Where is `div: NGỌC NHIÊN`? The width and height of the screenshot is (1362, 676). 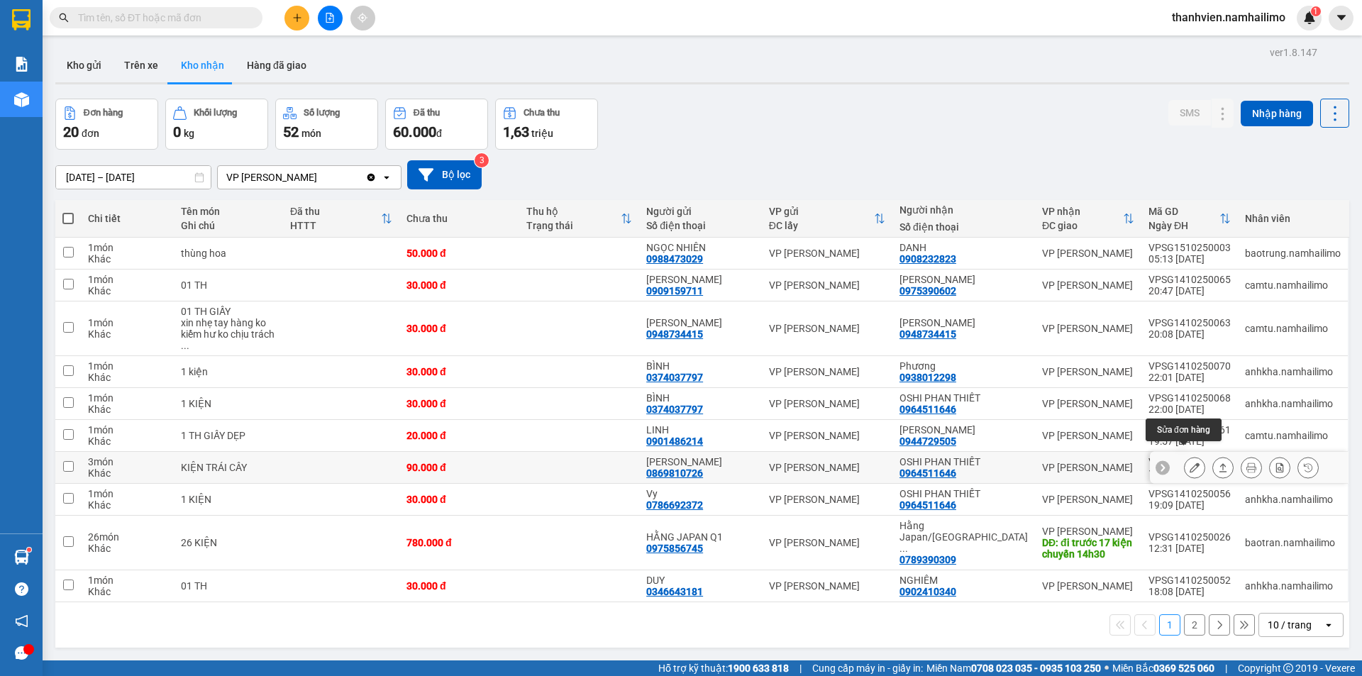 div: NGỌC NHIÊN is located at coordinates (700, 248).